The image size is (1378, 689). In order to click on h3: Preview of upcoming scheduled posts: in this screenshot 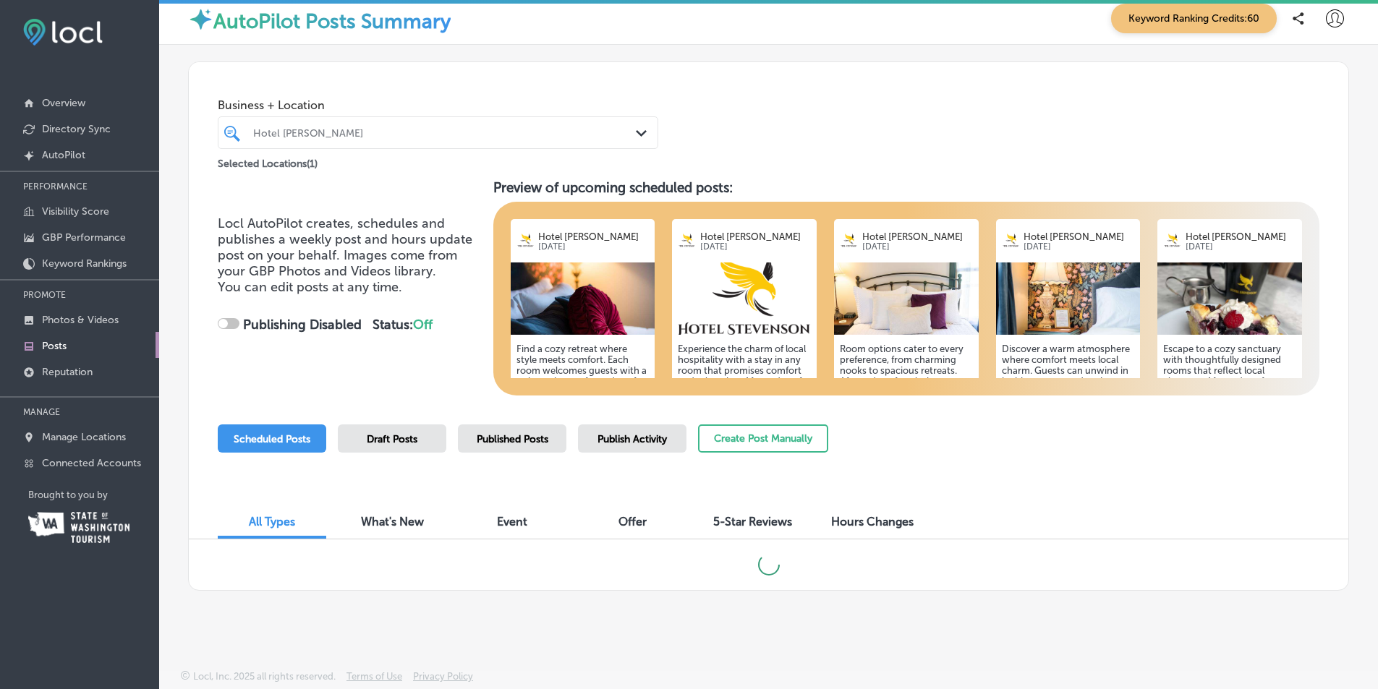, I will do `click(906, 187)`.